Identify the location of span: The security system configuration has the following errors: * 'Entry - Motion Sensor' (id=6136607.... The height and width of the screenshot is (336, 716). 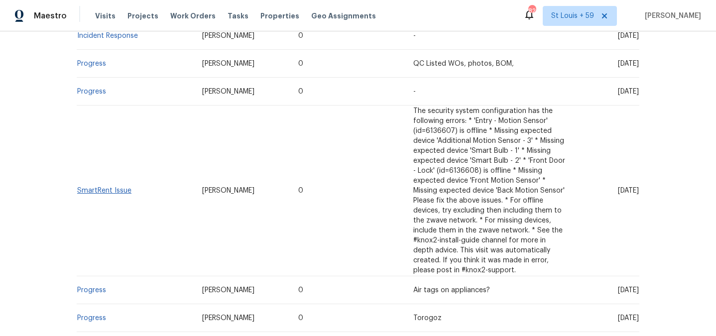
(489, 191).